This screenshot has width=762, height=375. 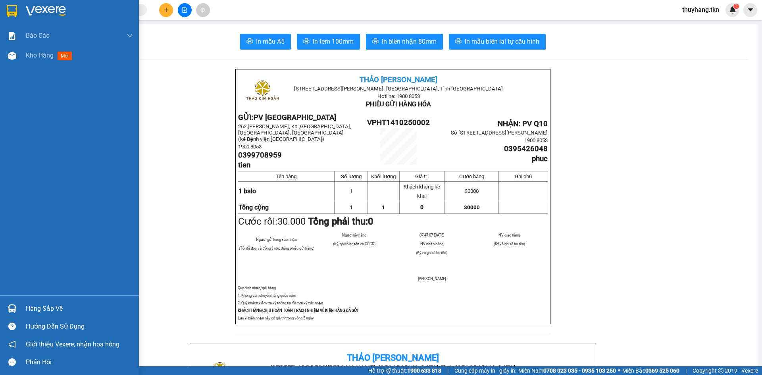 What do you see at coordinates (497, 42) in the screenshot?
I see `button: printerIn mẫu biên lai tự cấu hình` at bounding box center [497, 42].